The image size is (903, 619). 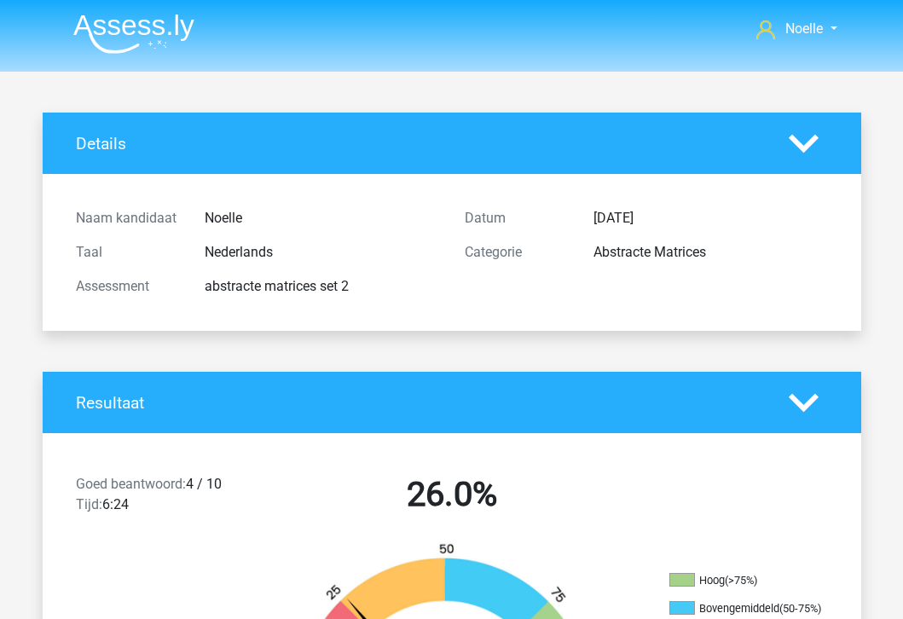 What do you see at coordinates (799, 608) in the screenshot?
I see `div: (50-75%)` at bounding box center [799, 608].